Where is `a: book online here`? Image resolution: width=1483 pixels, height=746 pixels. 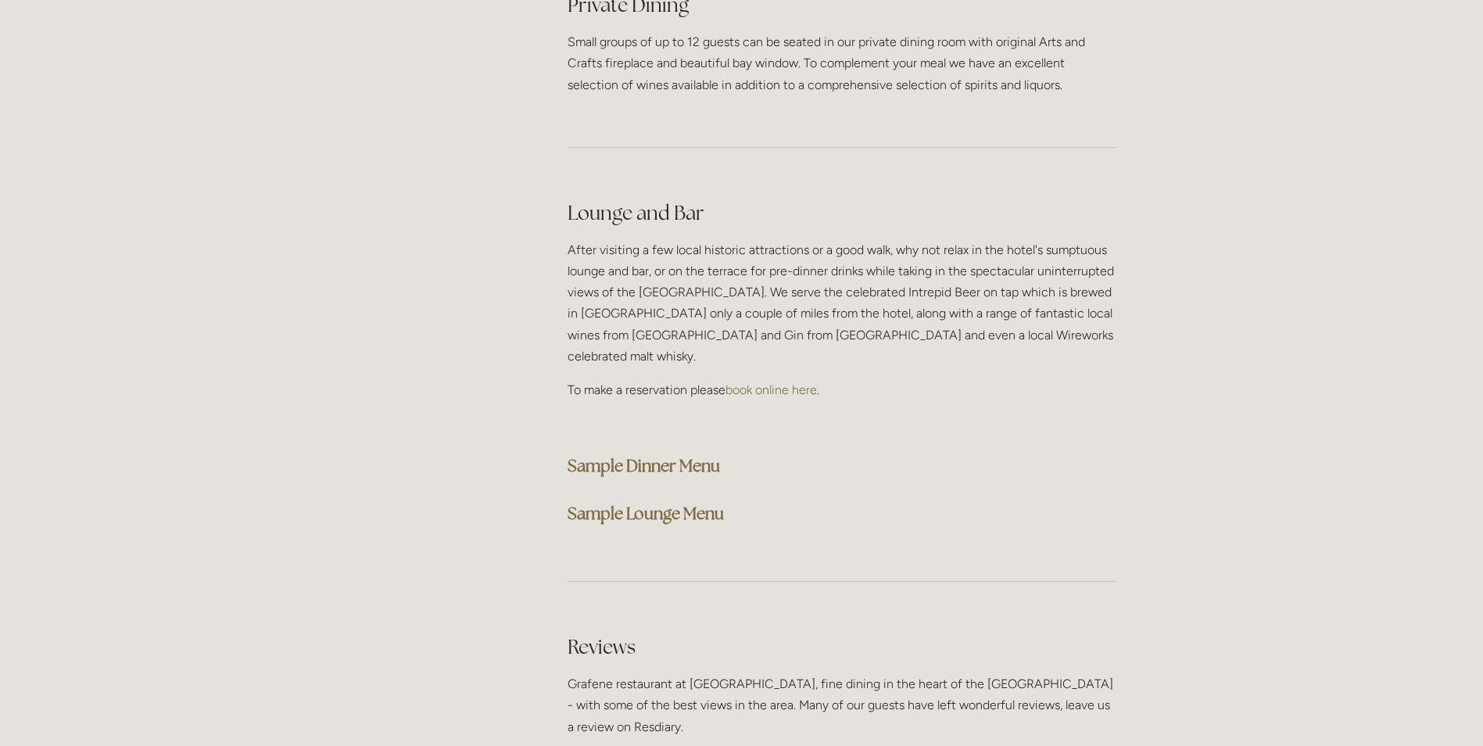
a: book online here is located at coordinates (771, 389).